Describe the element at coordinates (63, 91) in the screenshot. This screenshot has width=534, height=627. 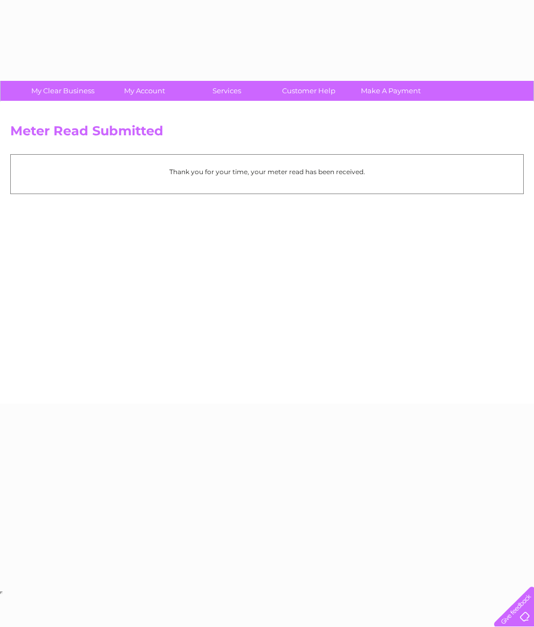
I see `a: My Clear Business` at that location.